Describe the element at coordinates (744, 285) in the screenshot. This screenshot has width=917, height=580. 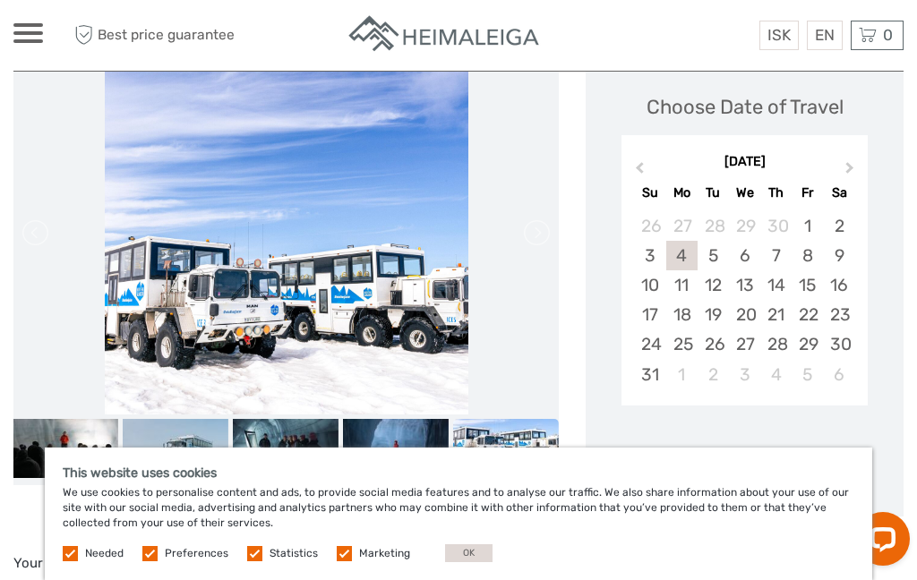
I see `div: Choose Wednesday, May 13th, 2026` at that location.